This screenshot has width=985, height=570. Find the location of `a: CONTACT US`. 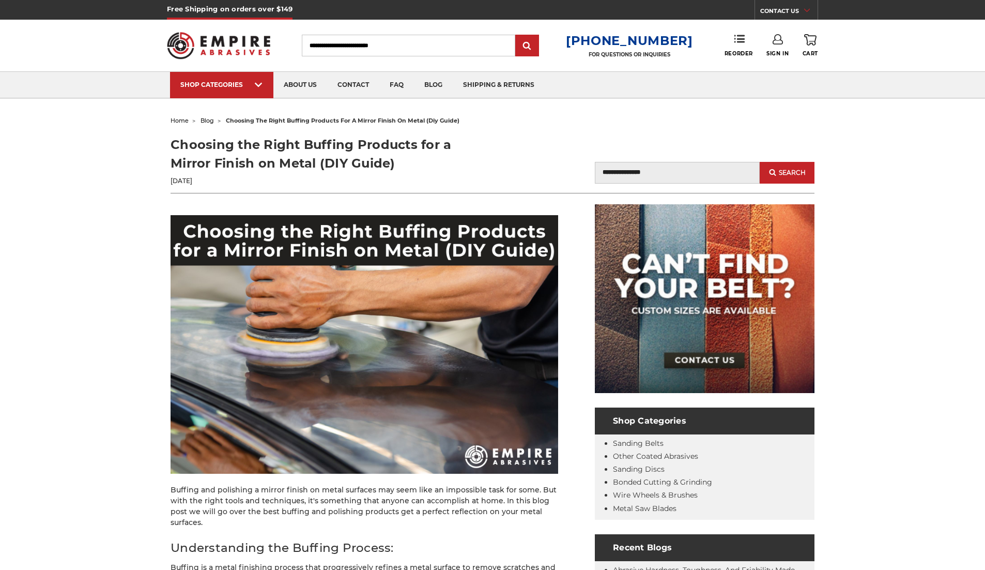

a: CONTACT US is located at coordinates (789, 12).